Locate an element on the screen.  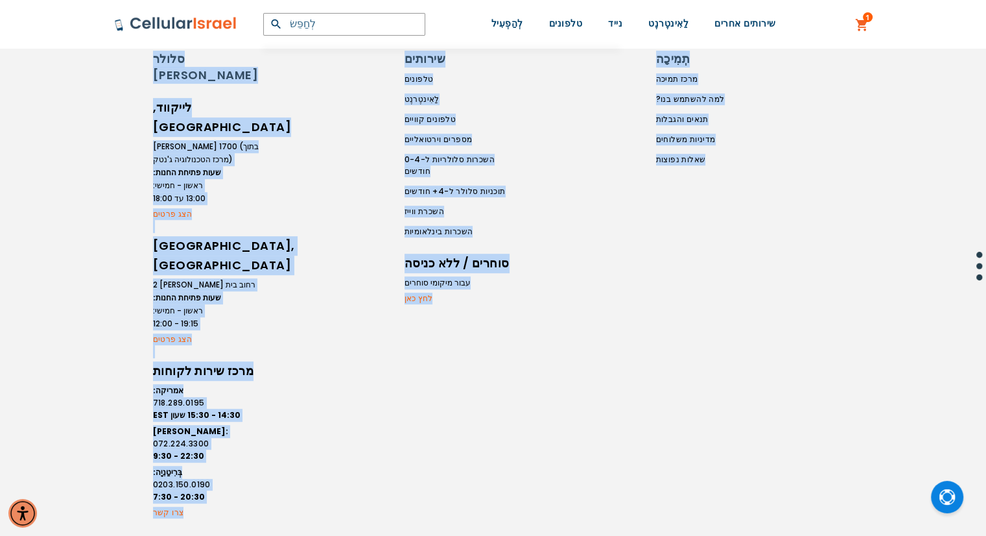
a: 718.289.0195 is located at coordinates (208, 403).